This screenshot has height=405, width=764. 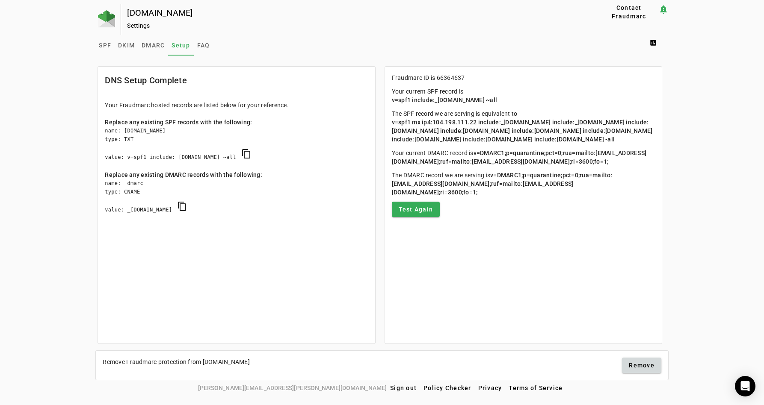 I want to click on p: The SPF record we are serving is equivalent to, so click(x=523, y=127).